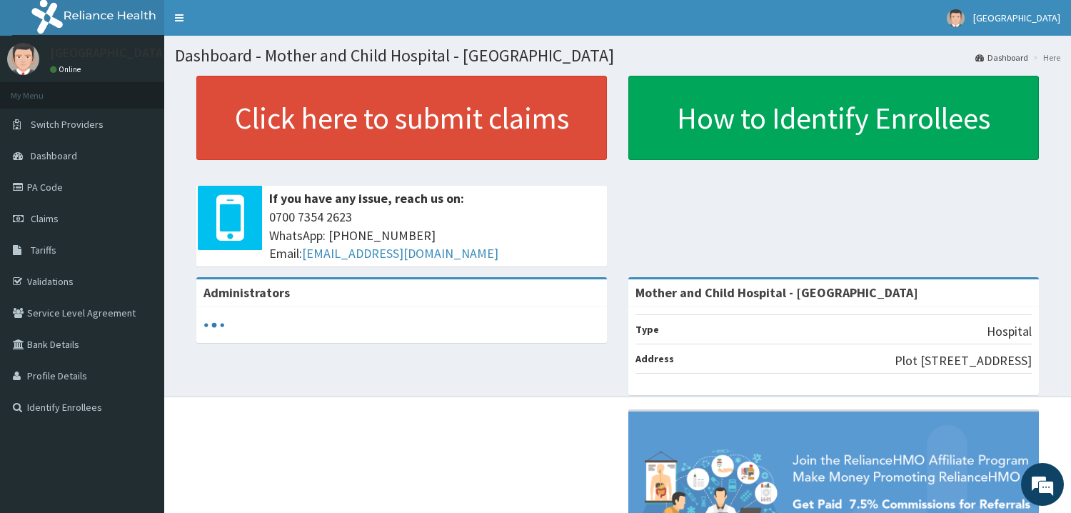  What do you see at coordinates (1002, 57) in the screenshot?
I see `a: Dashboard` at bounding box center [1002, 57].